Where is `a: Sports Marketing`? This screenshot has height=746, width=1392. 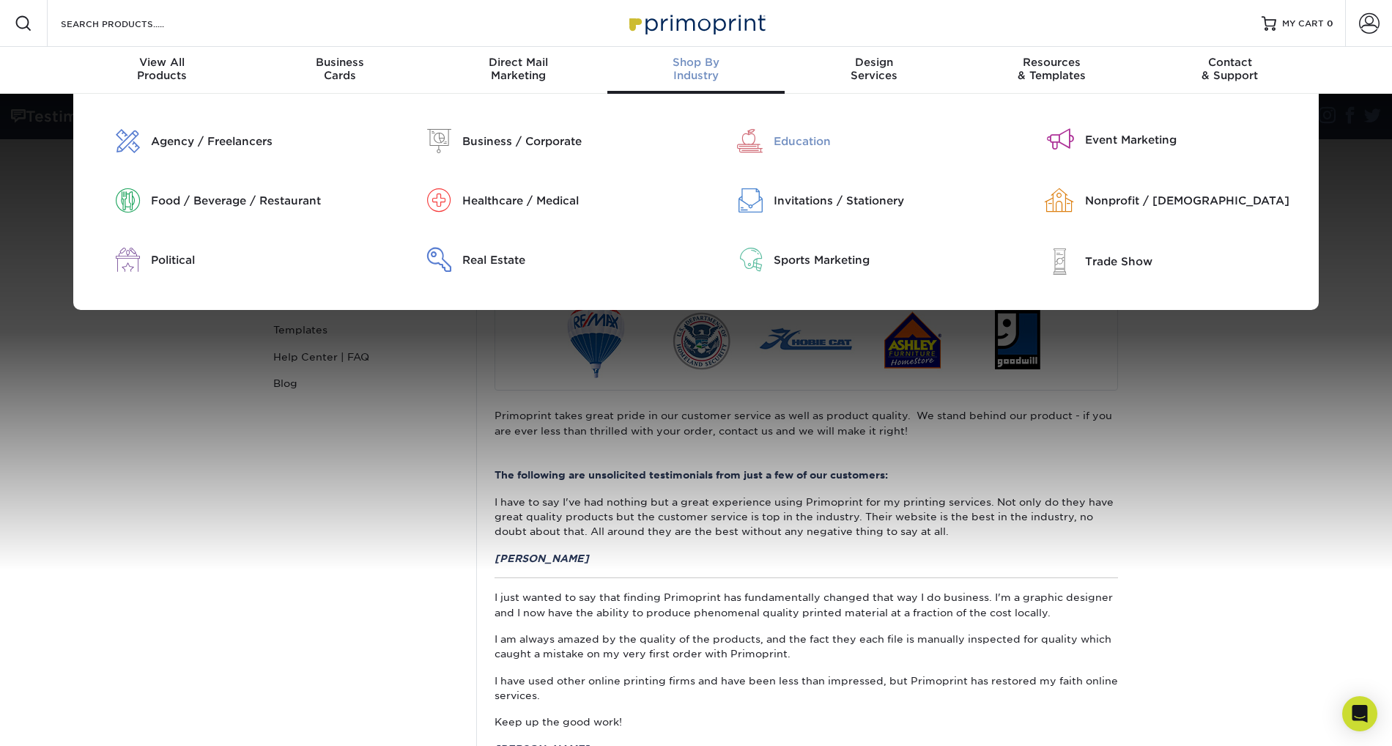 a: Sports Marketing is located at coordinates (851, 259).